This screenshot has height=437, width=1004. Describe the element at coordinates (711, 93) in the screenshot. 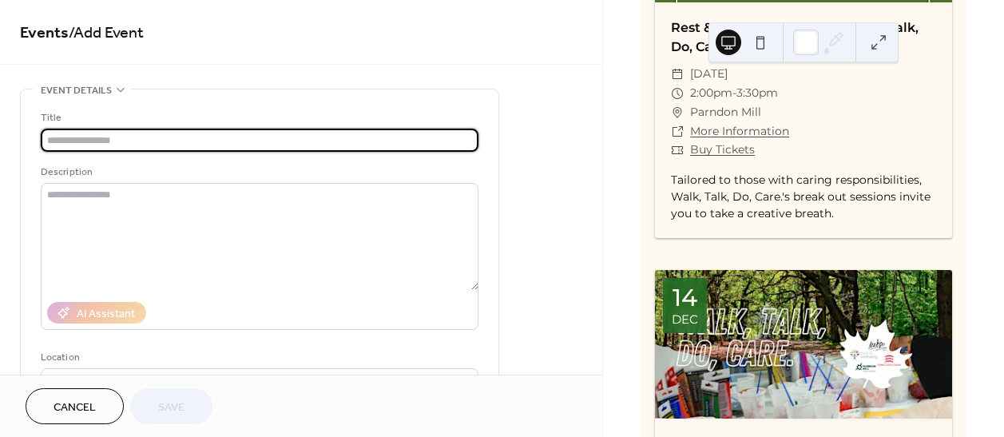

I see `span: 2:00pm` at that location.